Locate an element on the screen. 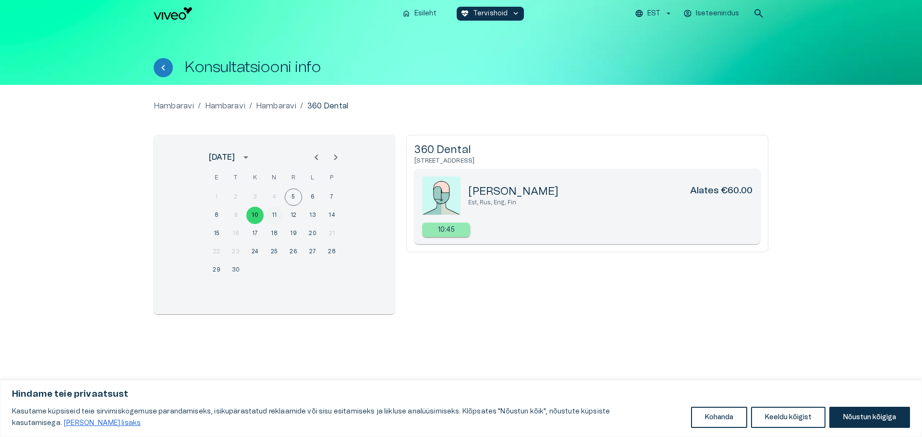  a: Select new timeslot for rescheduling is located at coordinates (446, 230).